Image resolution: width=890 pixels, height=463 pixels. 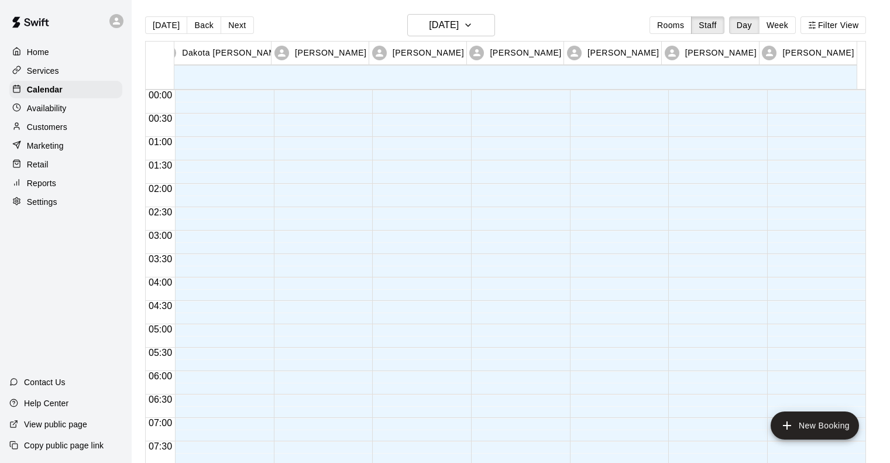 I want to click on span: 02:30, so click(x=160, y=212).